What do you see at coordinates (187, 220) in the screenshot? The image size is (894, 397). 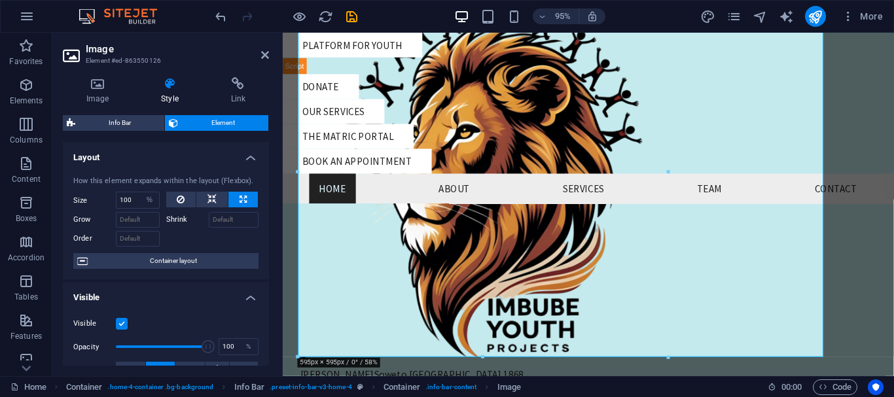 I see `label: Shrink` at bounding box center [187, 220].